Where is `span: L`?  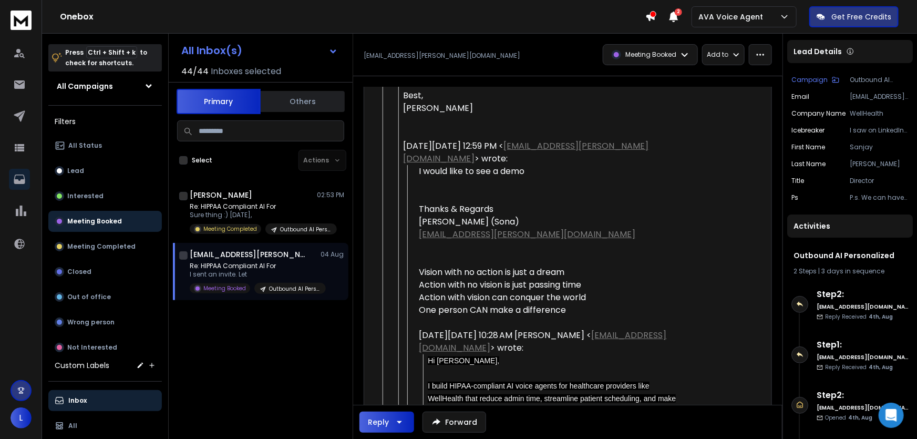
span: L is located at coordinates (21, 418).